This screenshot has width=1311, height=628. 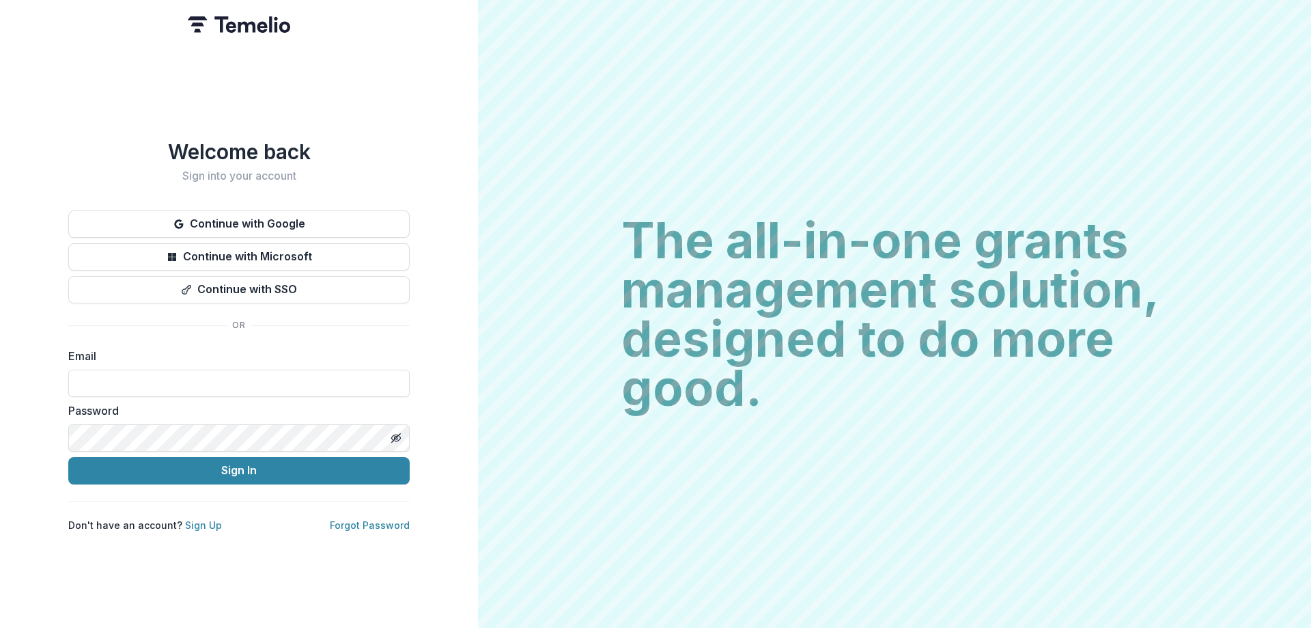 I want to click on p: Don't have an account?, so click(x=145, y=525).